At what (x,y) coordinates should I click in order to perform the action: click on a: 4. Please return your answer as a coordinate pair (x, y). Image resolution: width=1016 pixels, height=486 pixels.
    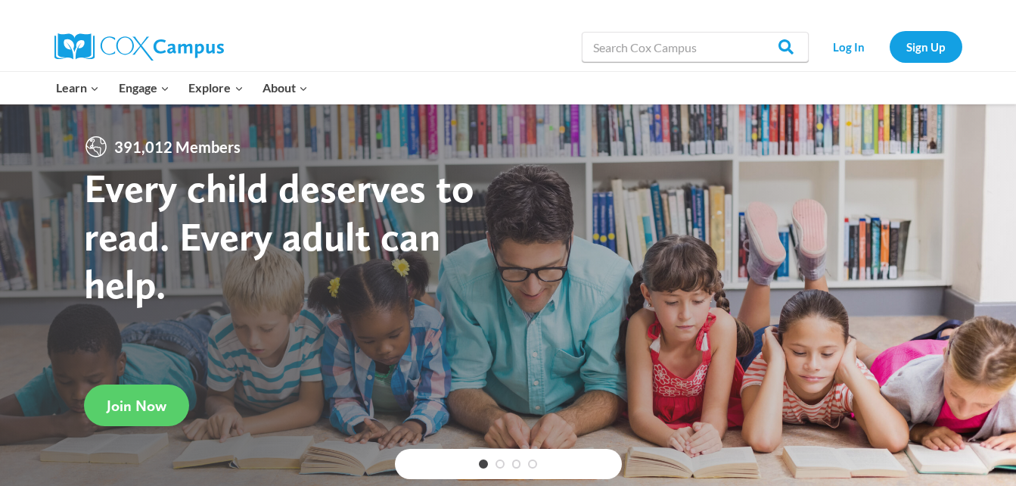
    Looking at the image, I should click on (532, 464).